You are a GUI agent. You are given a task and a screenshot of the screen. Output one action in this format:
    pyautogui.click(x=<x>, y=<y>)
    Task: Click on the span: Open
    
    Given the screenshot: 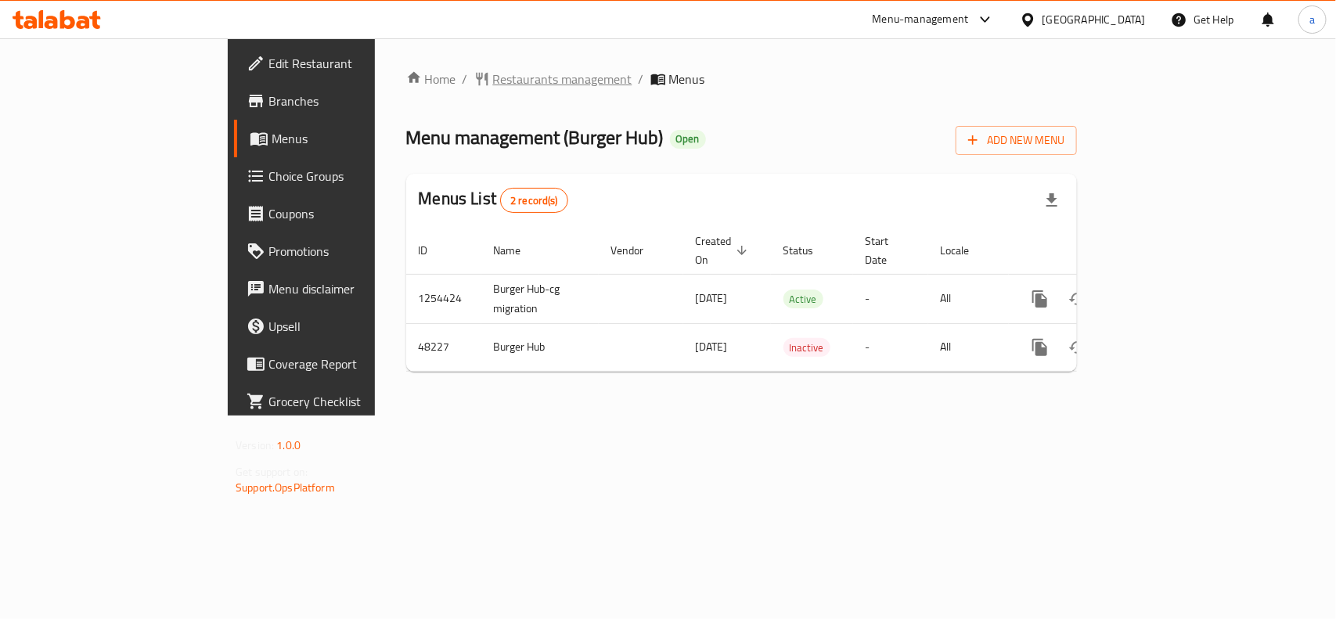 What is the action you would take?
    pyautogui.click(x=688, y=139)
    